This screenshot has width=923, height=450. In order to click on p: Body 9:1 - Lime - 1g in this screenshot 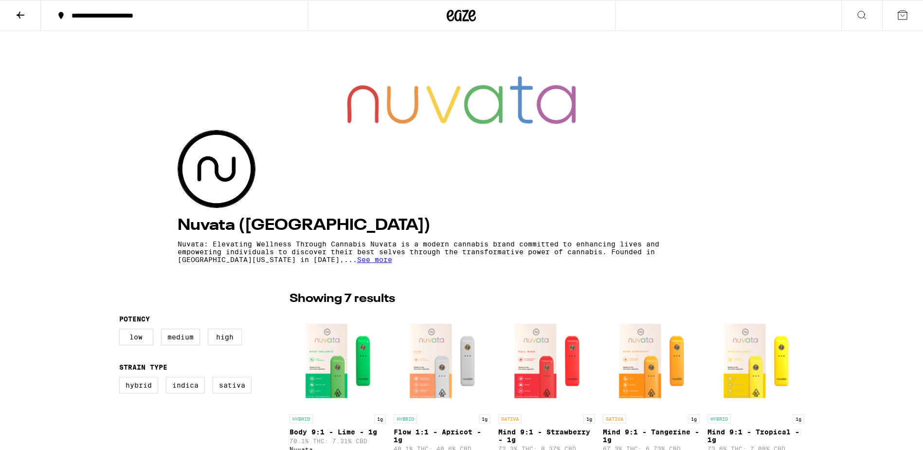, I will do `click(338, 432)`.